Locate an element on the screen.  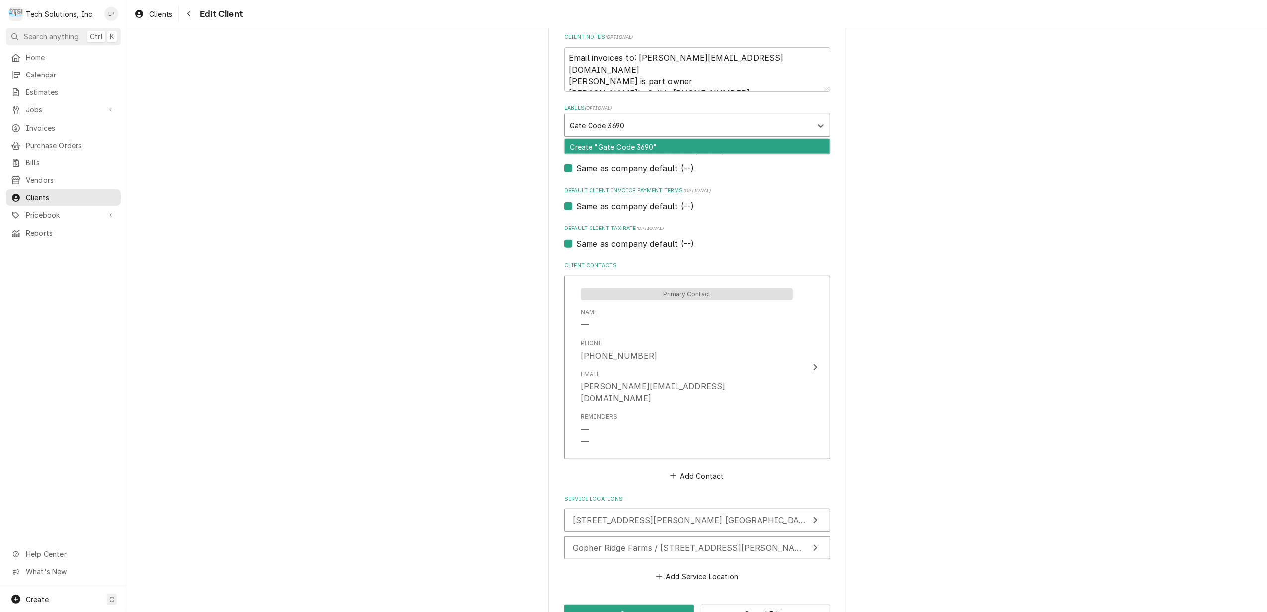
span: Vendors is located at coordinates (71, 180).